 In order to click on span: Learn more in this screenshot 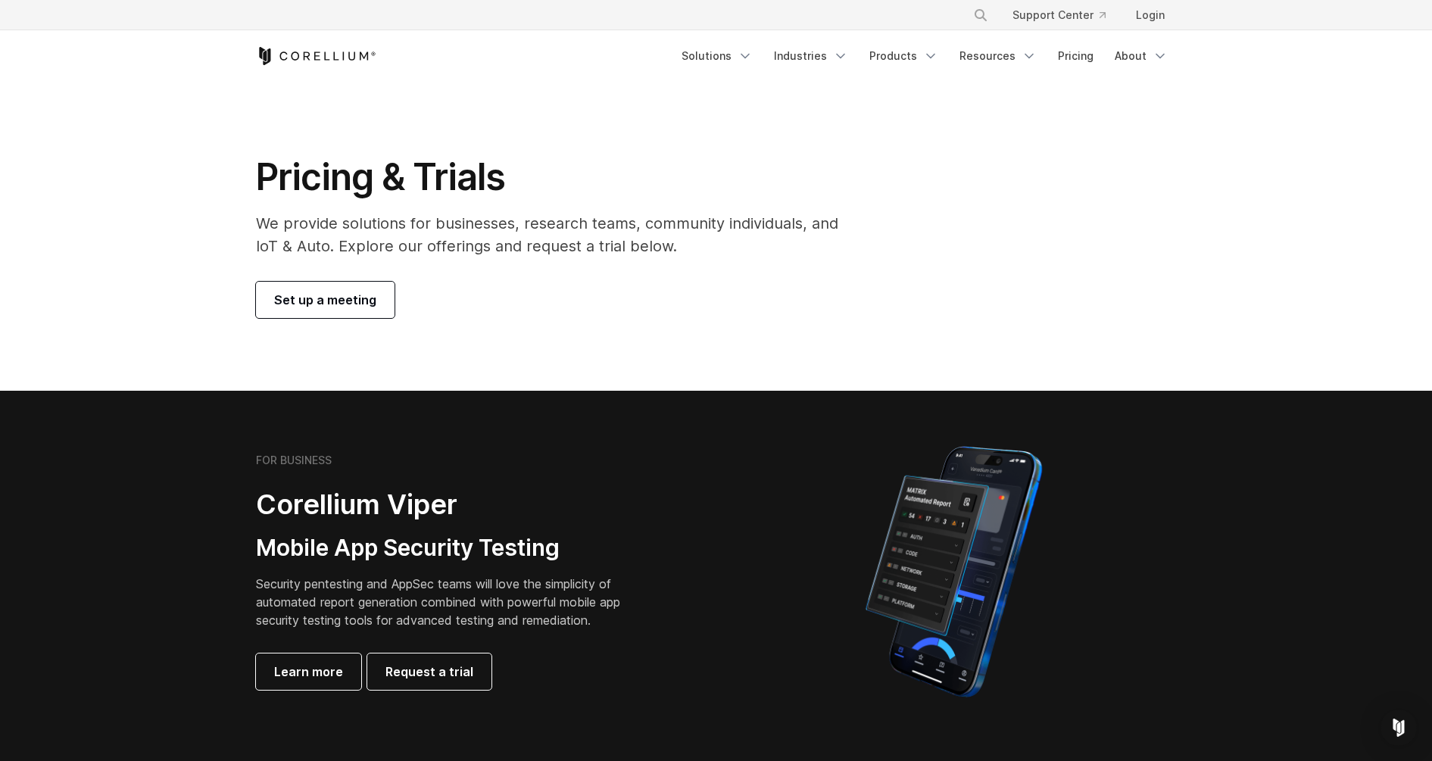, I will do `click(308, 672)`.